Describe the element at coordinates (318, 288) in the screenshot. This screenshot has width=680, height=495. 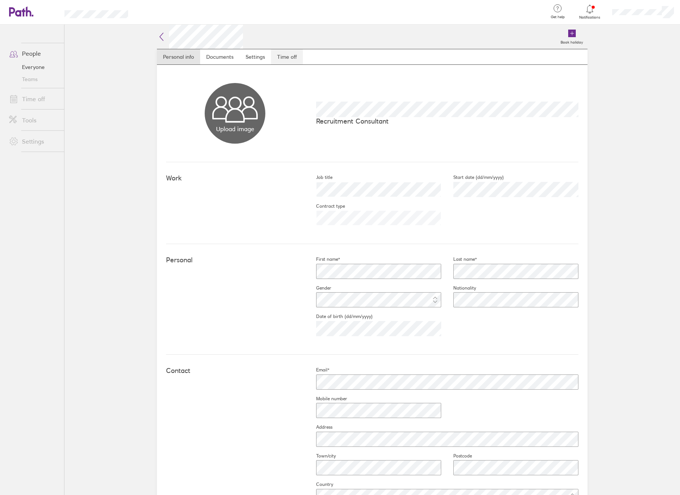
I see `label: Gender` at that location.